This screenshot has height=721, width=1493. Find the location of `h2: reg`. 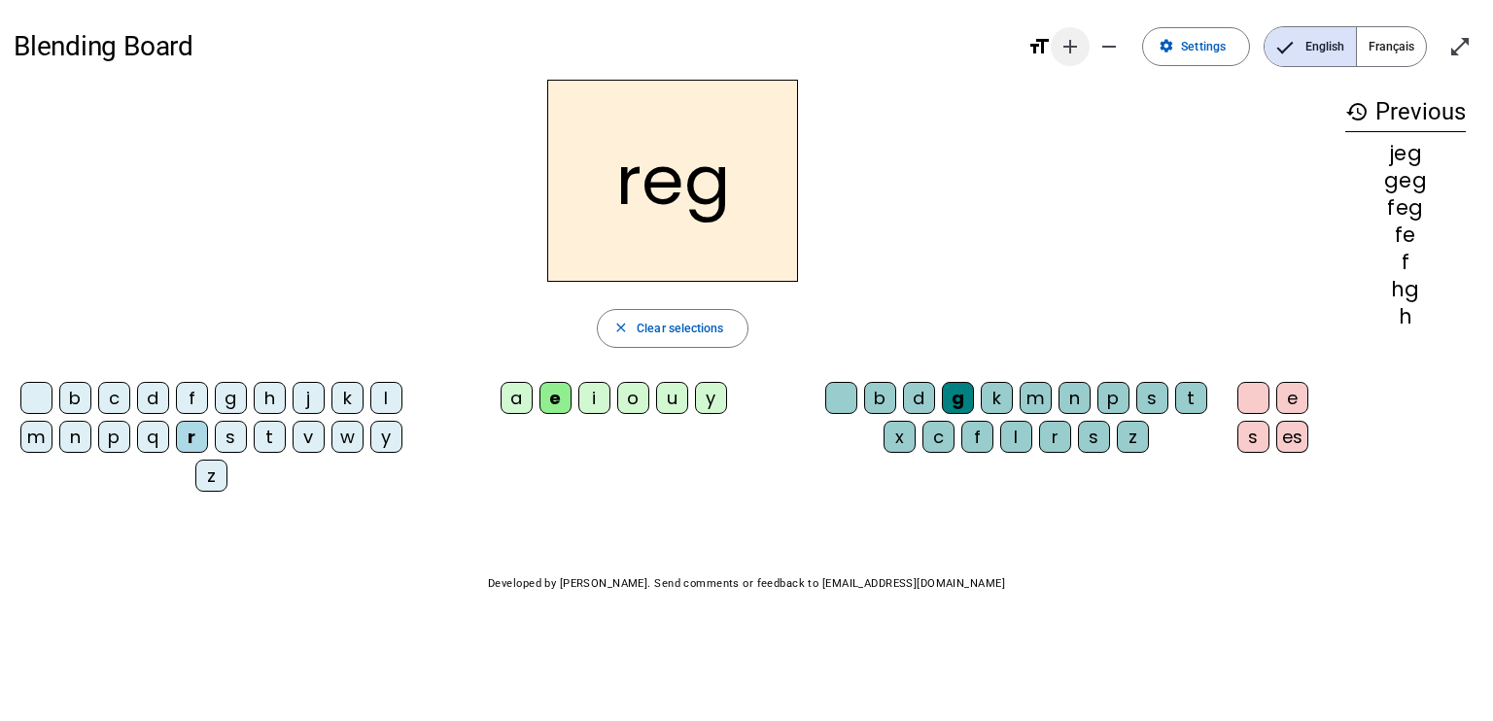

h2: reg is located at coordinates (673, 181).